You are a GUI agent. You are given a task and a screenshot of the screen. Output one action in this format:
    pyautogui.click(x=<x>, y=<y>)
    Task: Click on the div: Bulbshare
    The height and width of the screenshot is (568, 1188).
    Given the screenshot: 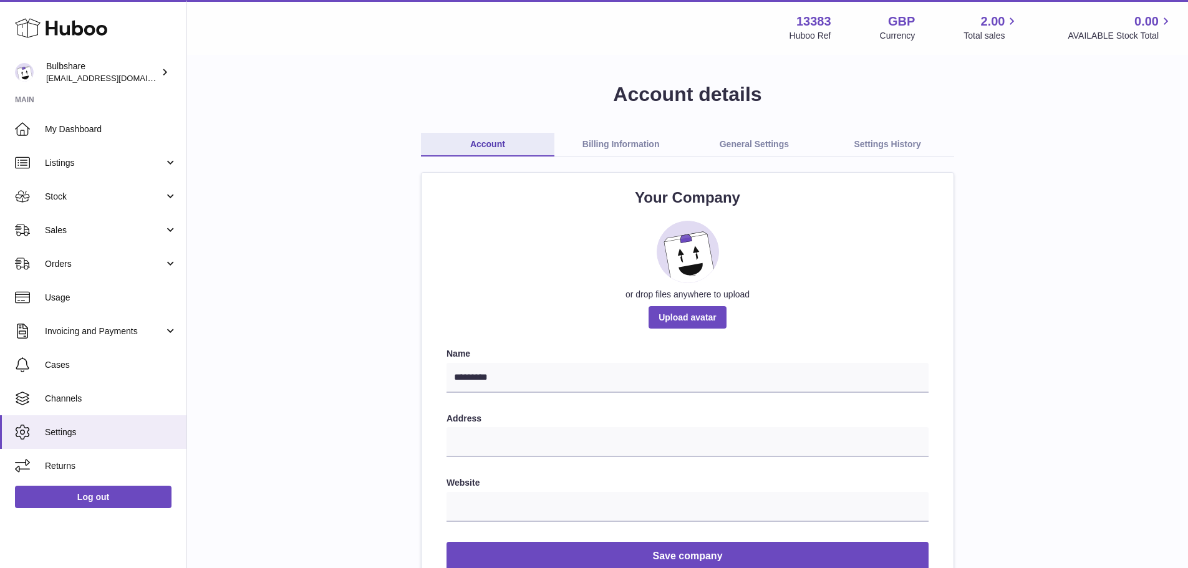 What is the action you would take?
    pyautogui.click(x=102, y=72)
    